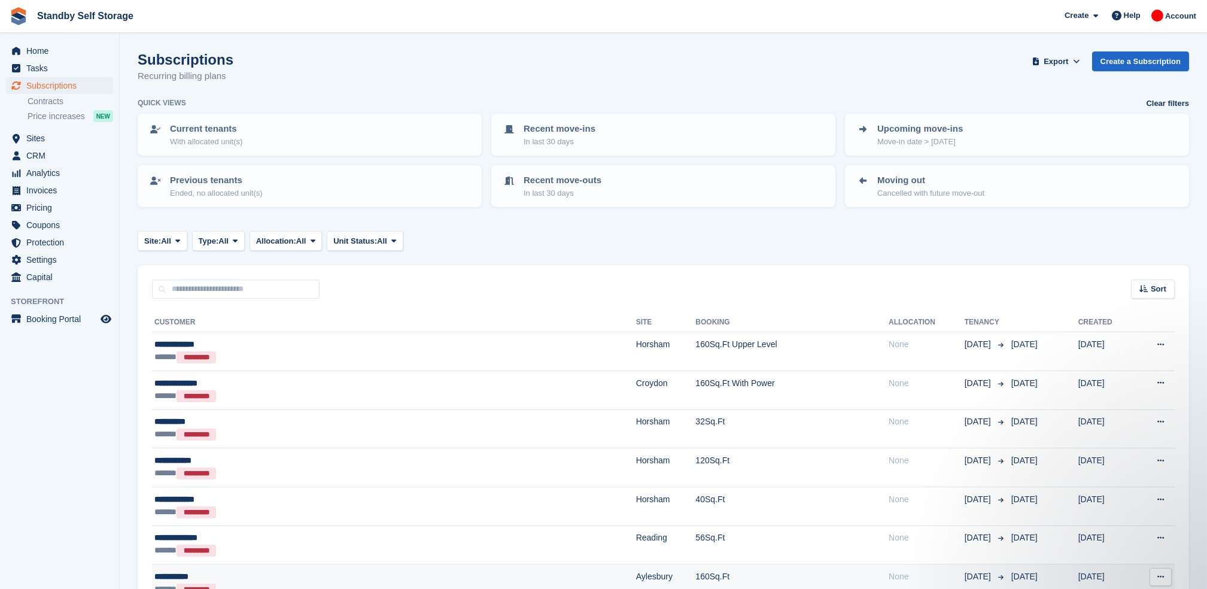 The image size is (1207, 589). I want to click on p: Recent move-ins, so click(560, 129).